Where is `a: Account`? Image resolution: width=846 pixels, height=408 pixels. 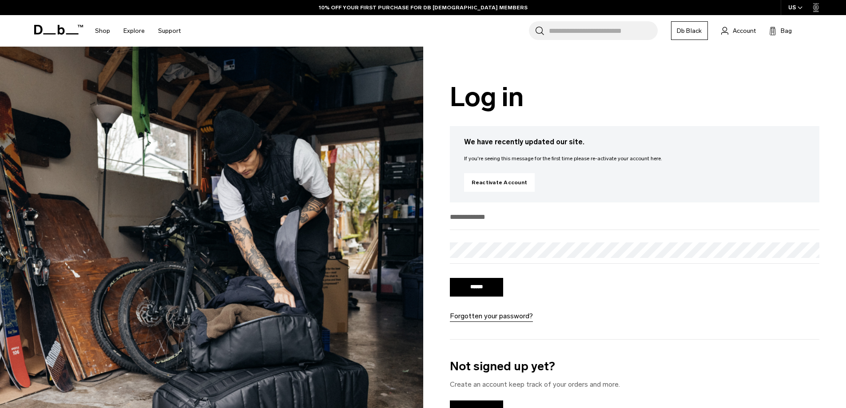
a: Account is located at coordinates (738, 31).